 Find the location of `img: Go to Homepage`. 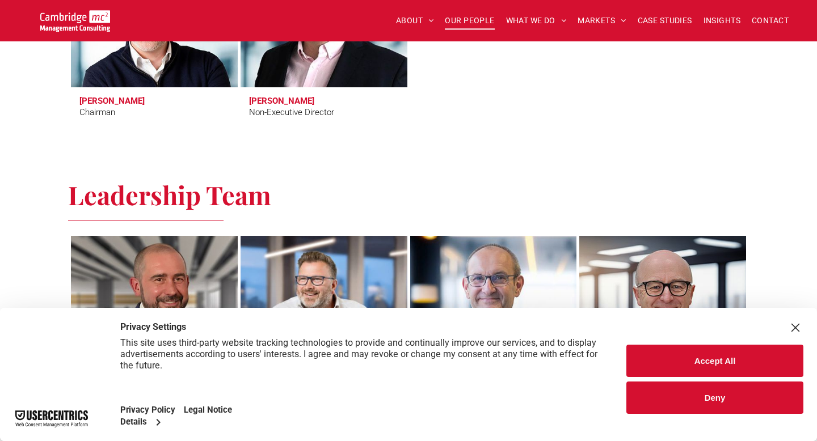

img: Go to Homepage is located at coordinates (75, 21).